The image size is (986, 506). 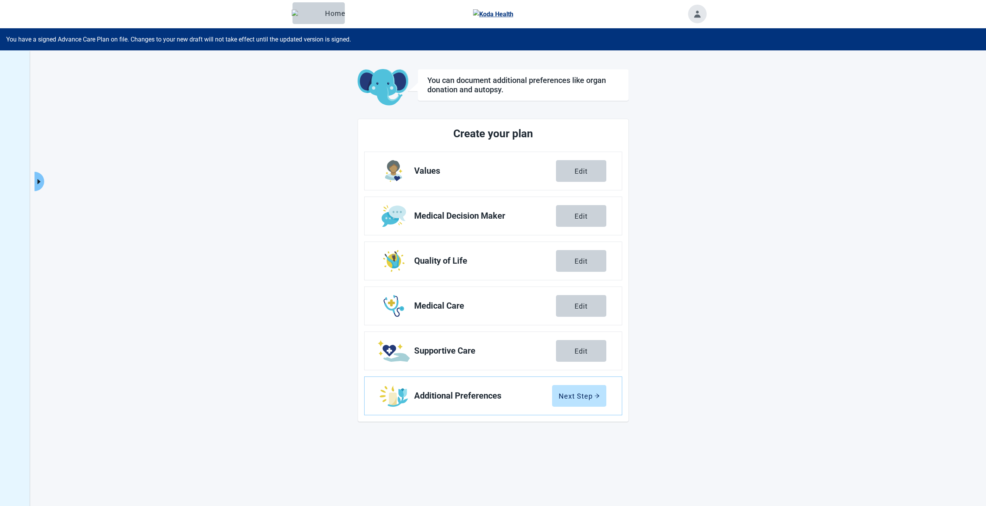 I want to click on a: Edit Quality of Life section, so click(x=493, y=261).